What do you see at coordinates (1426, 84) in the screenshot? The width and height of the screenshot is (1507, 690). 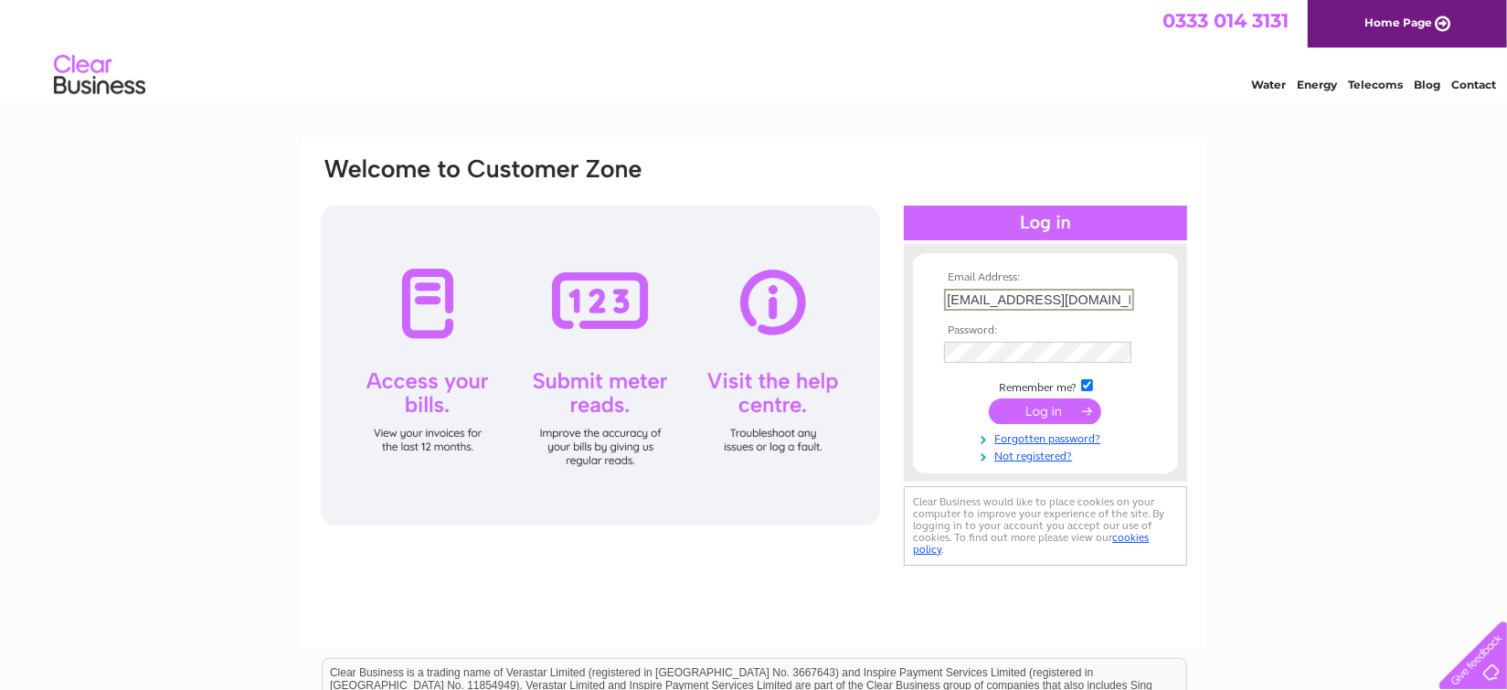 I see `a: Blog` at bounding box center [1426, 84].